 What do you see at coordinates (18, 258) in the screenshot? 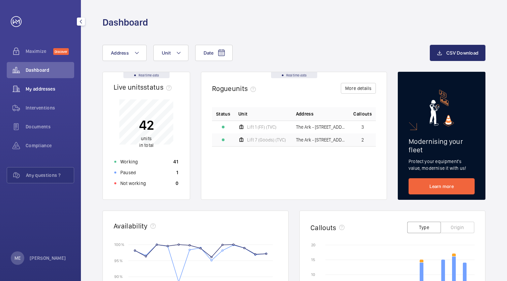
I see `p: ME` at bounding box center [18, 258].